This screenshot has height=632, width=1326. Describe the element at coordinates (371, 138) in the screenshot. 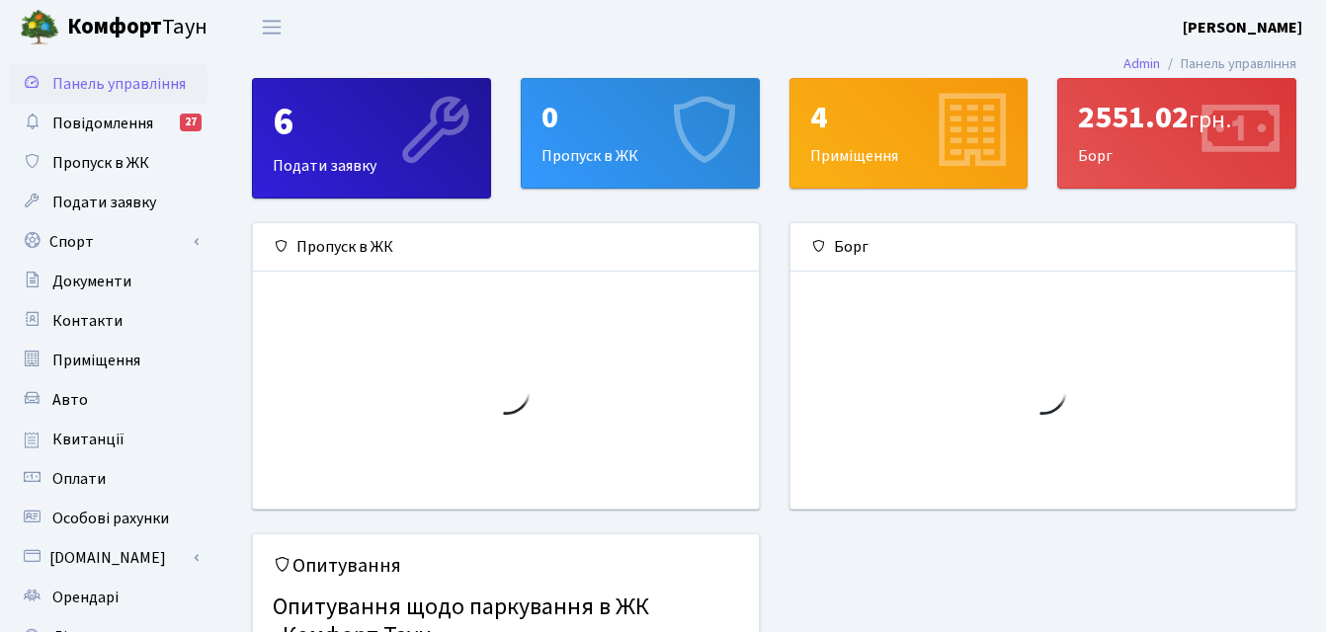

I see `a: 6Подати заявку` at that location.